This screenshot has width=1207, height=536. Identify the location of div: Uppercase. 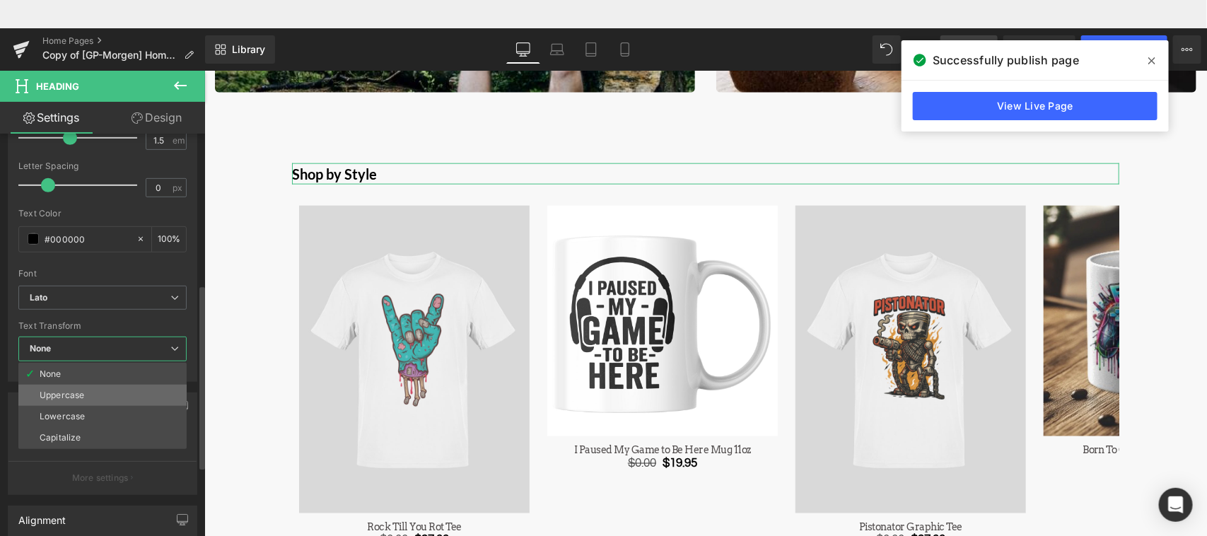
(62, 395).